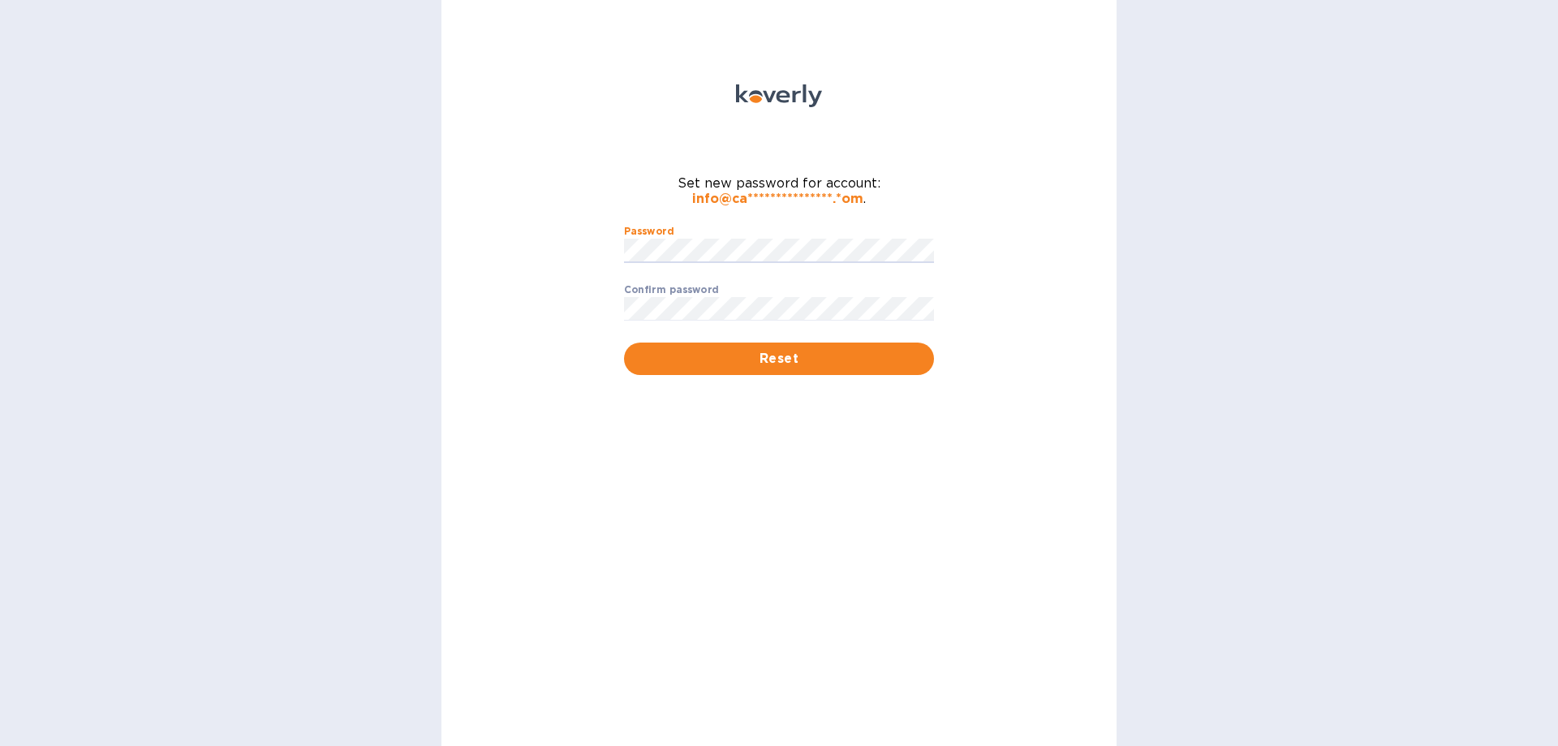  Describe the element at coordinates (779, 359) in the screenshot. I see `span: Reset` at that location.